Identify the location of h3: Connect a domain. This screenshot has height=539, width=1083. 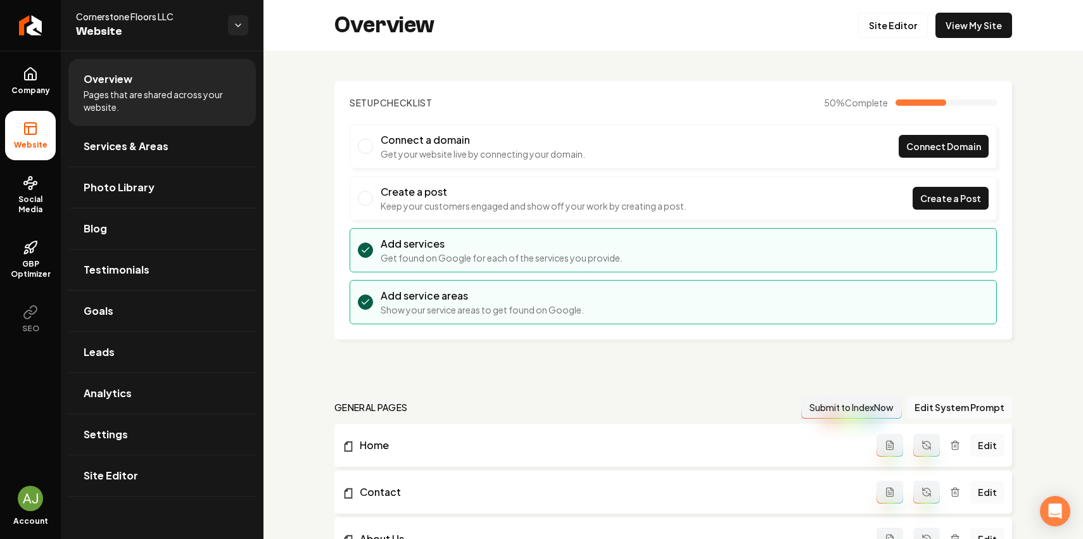
(482, 140).